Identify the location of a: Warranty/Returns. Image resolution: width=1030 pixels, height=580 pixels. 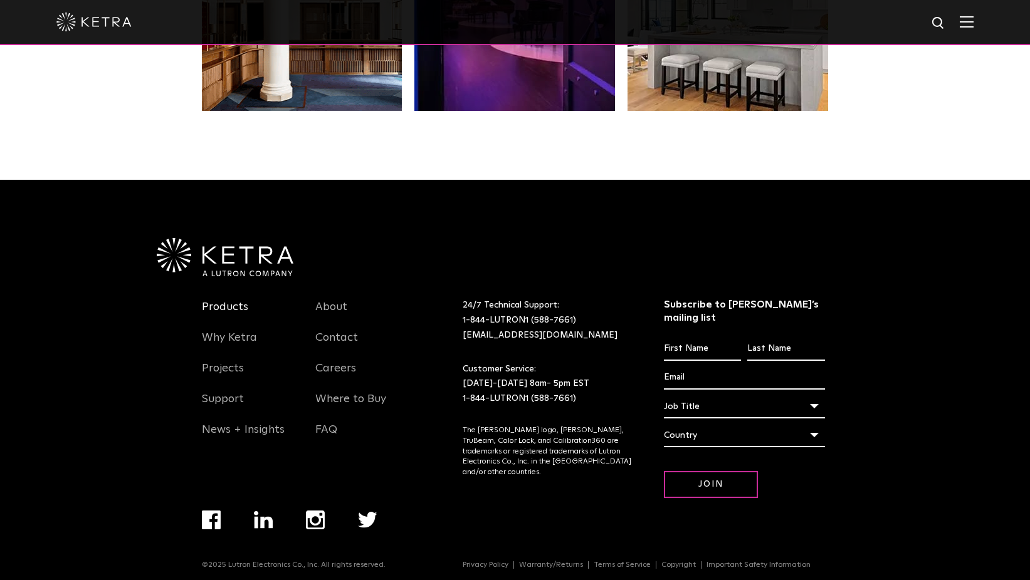
(551, 565).